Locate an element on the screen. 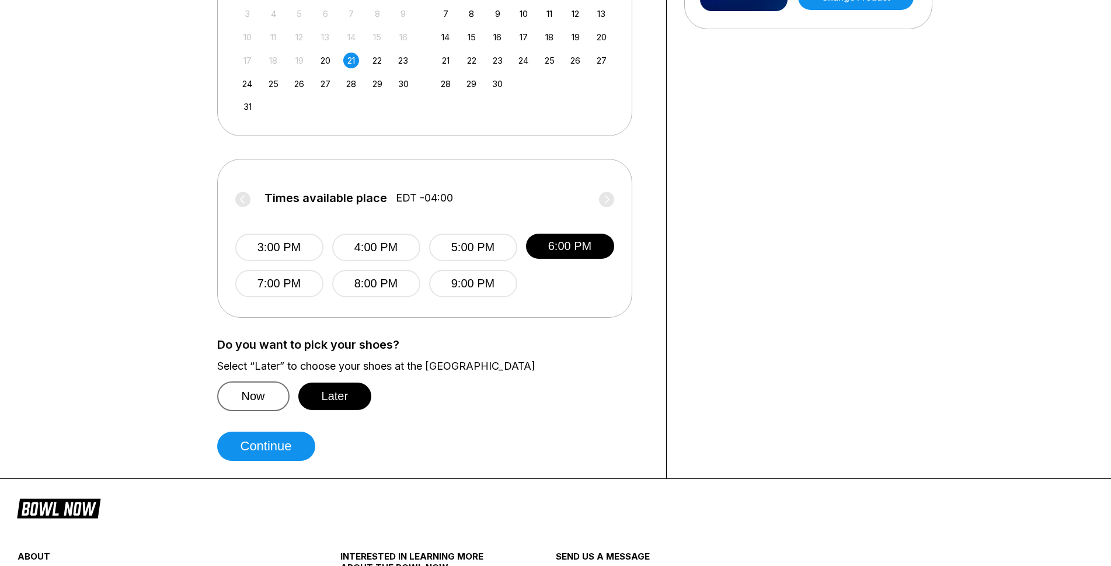 The width and height of the screenshot is (1111, 566). div: Choose Saturday, September 13th, 2025 is located at coordinates (601, 13).